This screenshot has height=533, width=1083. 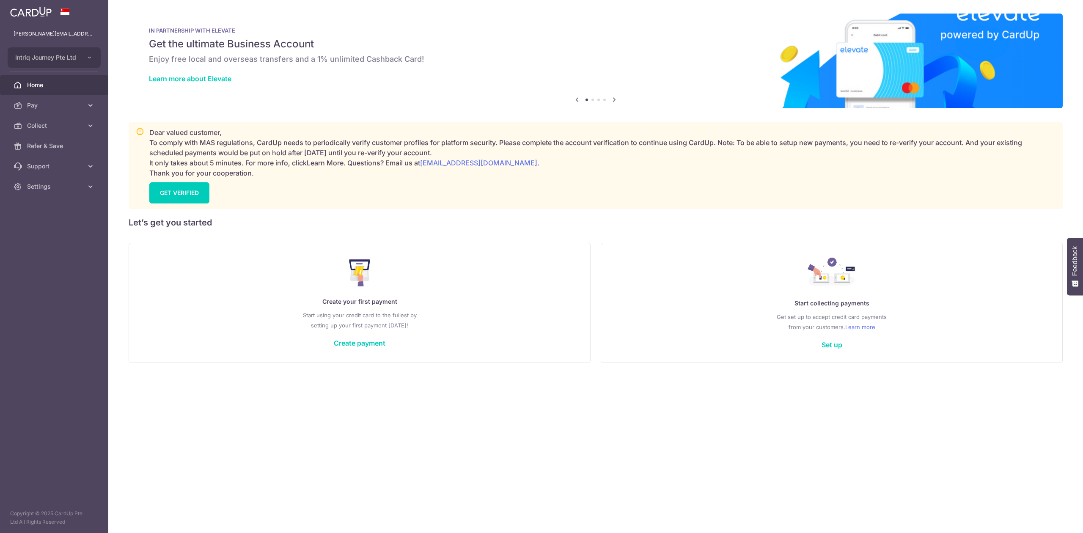 I want to click on img: CardUp, so click(x=31, y=12).